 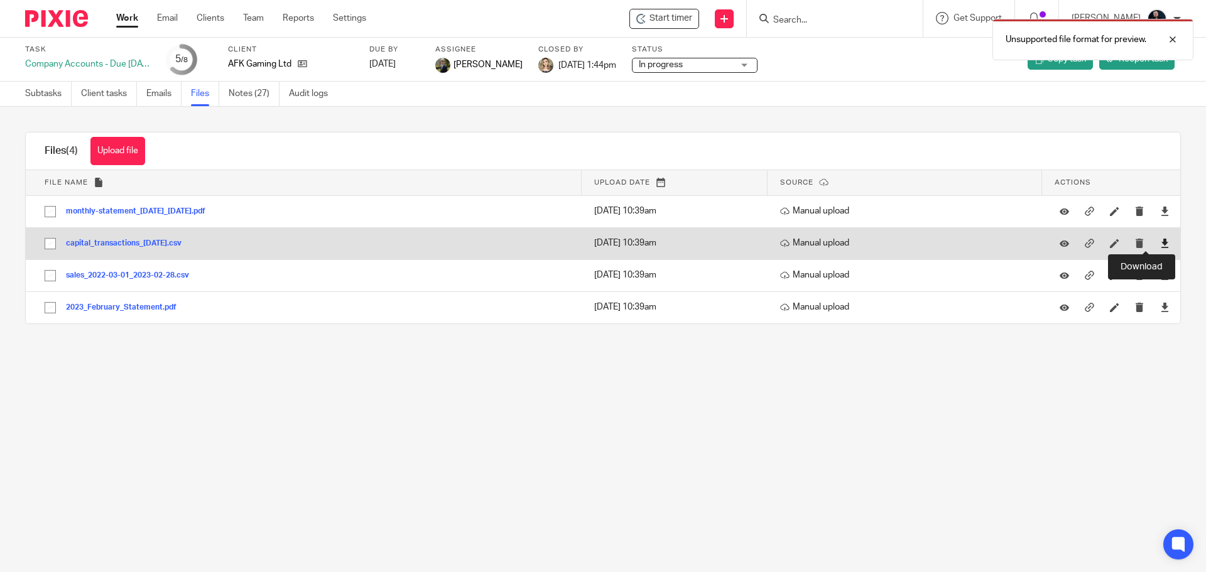 I want to click on span: (4), so click(x=72, y=151).